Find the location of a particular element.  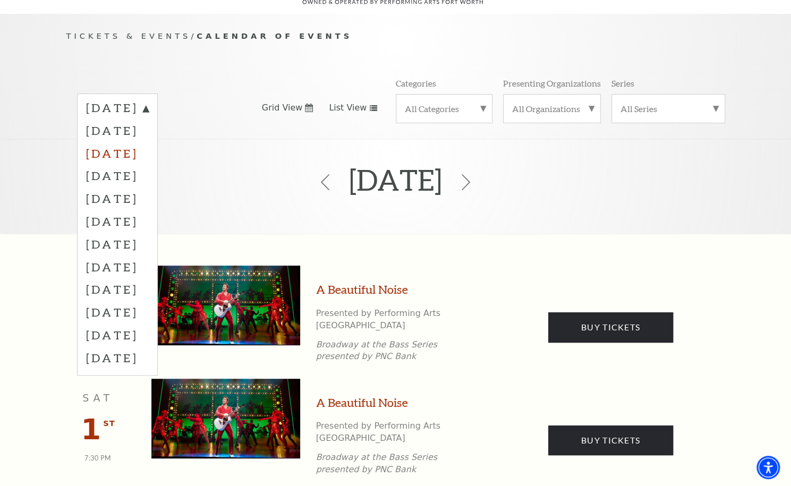

label: All Organizations is located at coordinates (552, 108).